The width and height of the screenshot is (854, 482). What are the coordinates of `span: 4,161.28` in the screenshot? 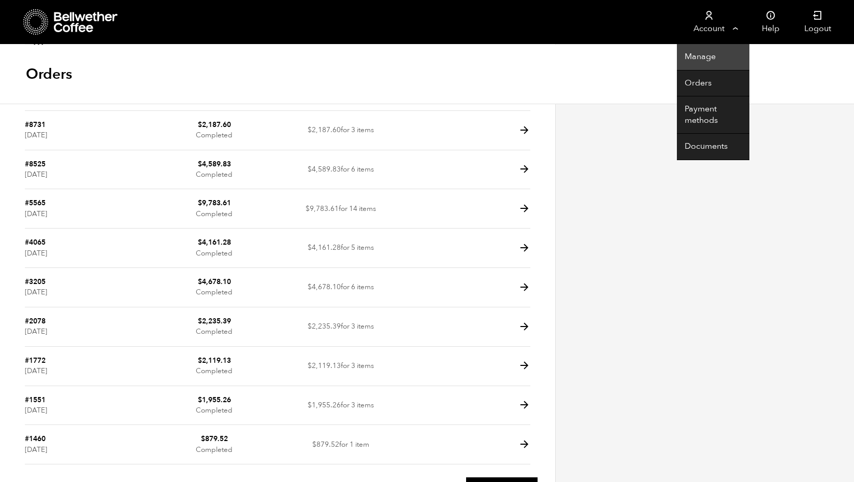 It's located at (324, 247).